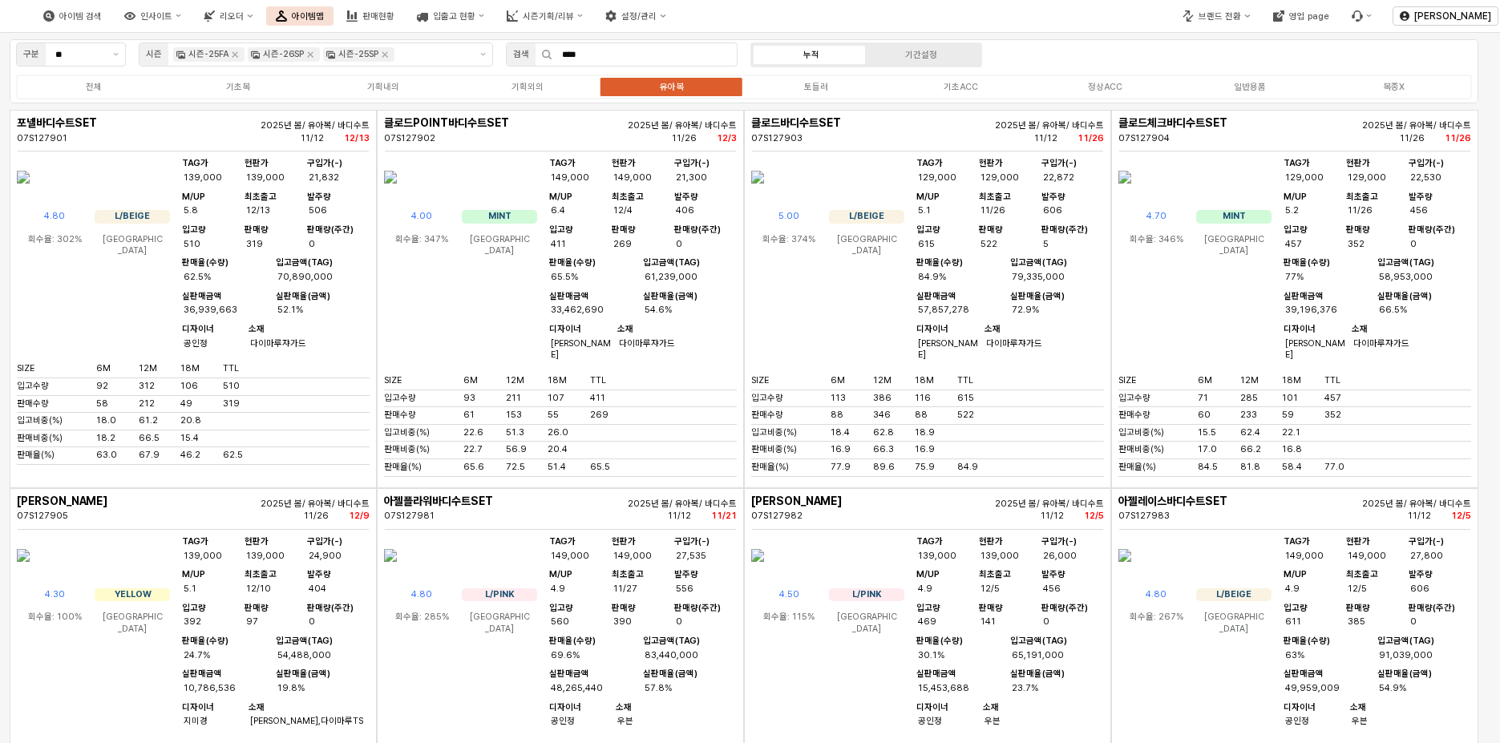 This screenshot has height=743, width=1500. I want to click on button: 판매현황, so click(370, 16).